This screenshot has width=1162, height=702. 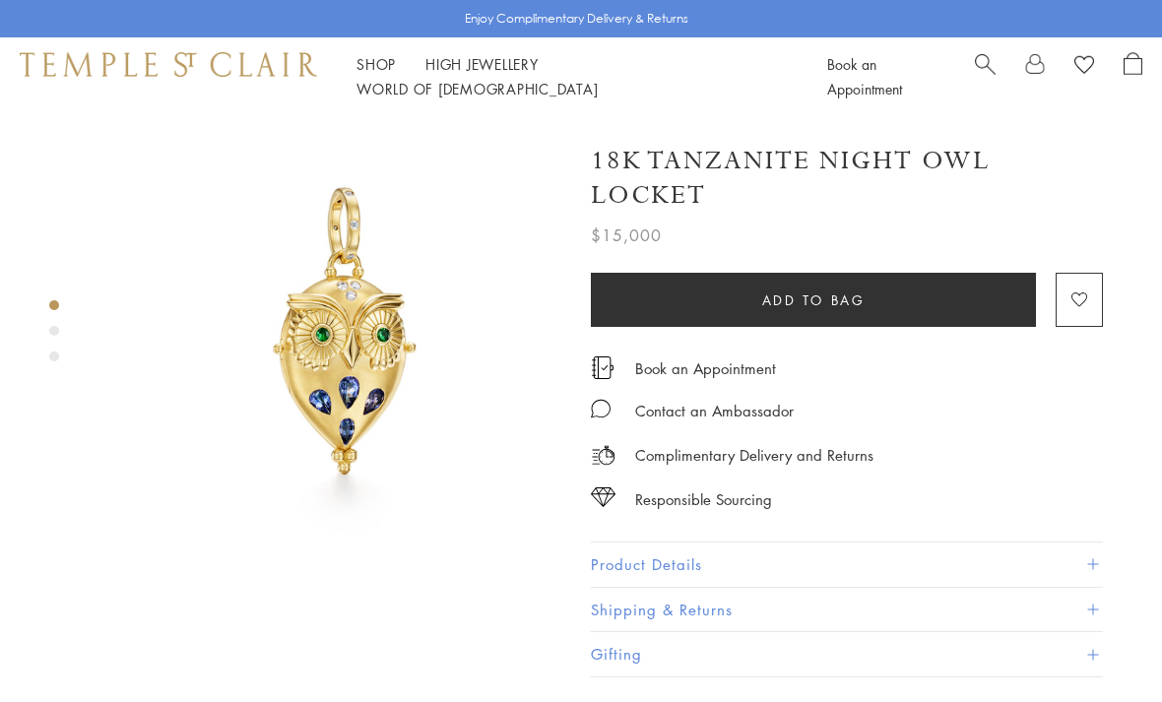 What do you see at coordinates (814, 299) in the screenshot?
I see `button: Add to bag` at bounding box center [814, 299].